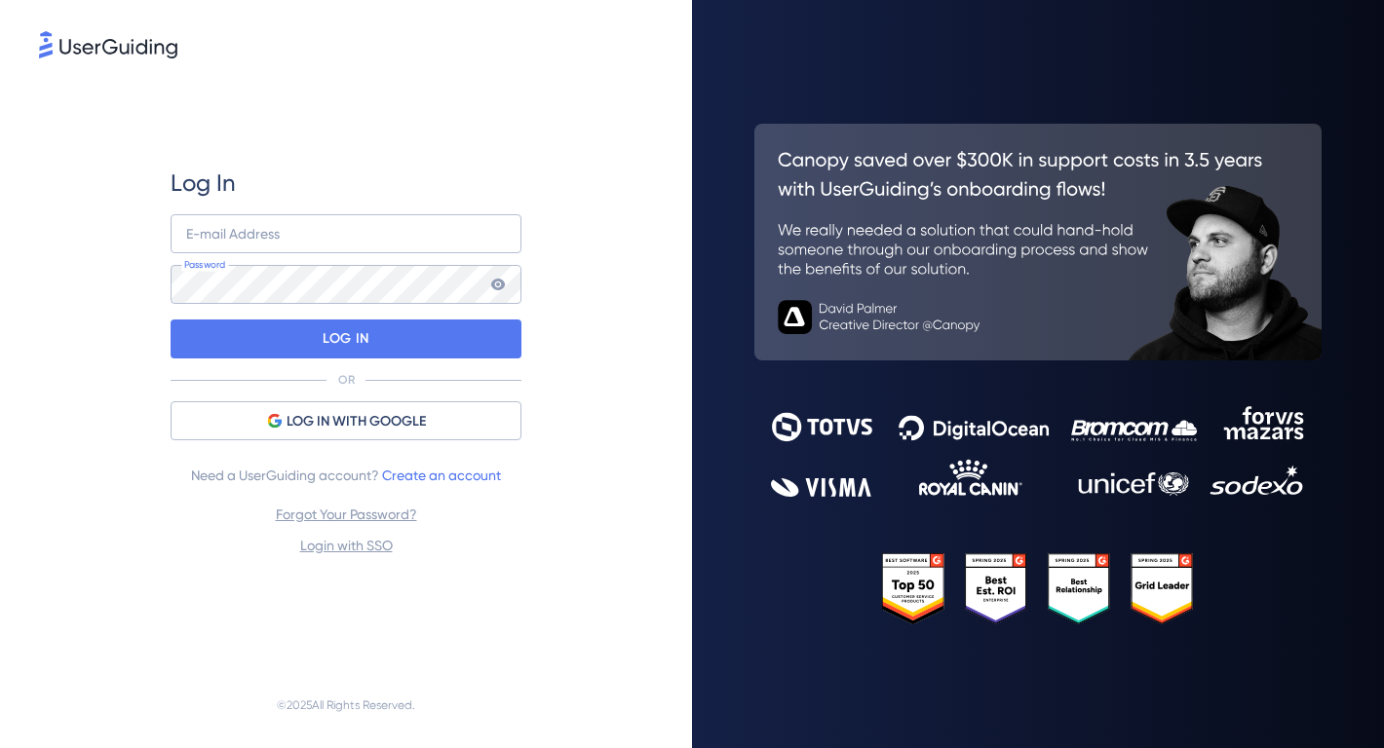 The width and height of the screenshot is (1384, 748). I want to click on img: 25303e33045975176eb484905ab012ff.svg, so click(1038, 589).